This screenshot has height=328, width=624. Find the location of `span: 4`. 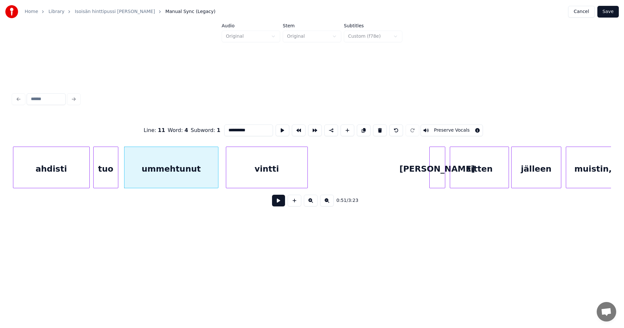

span: 4 is located at coordinates (186, 130).